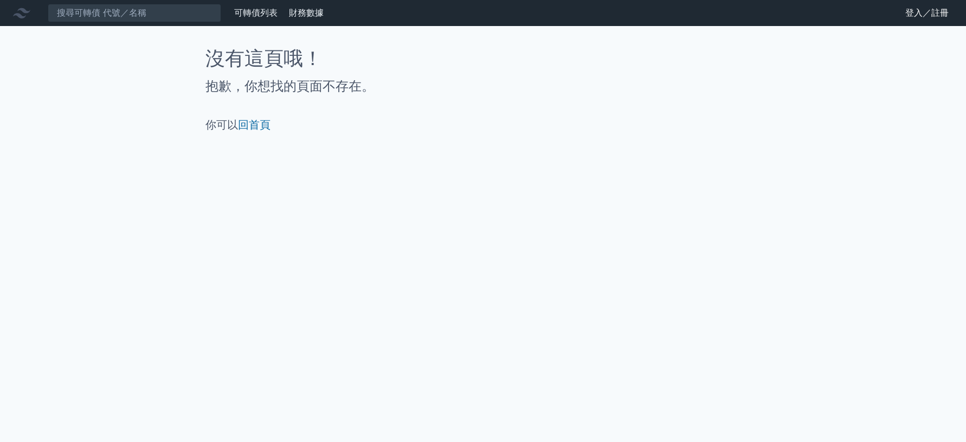  What do you see at coordinates (254, 125) in the screenshot?
I see `a: 回首頁` at bounding box center [254, 125].